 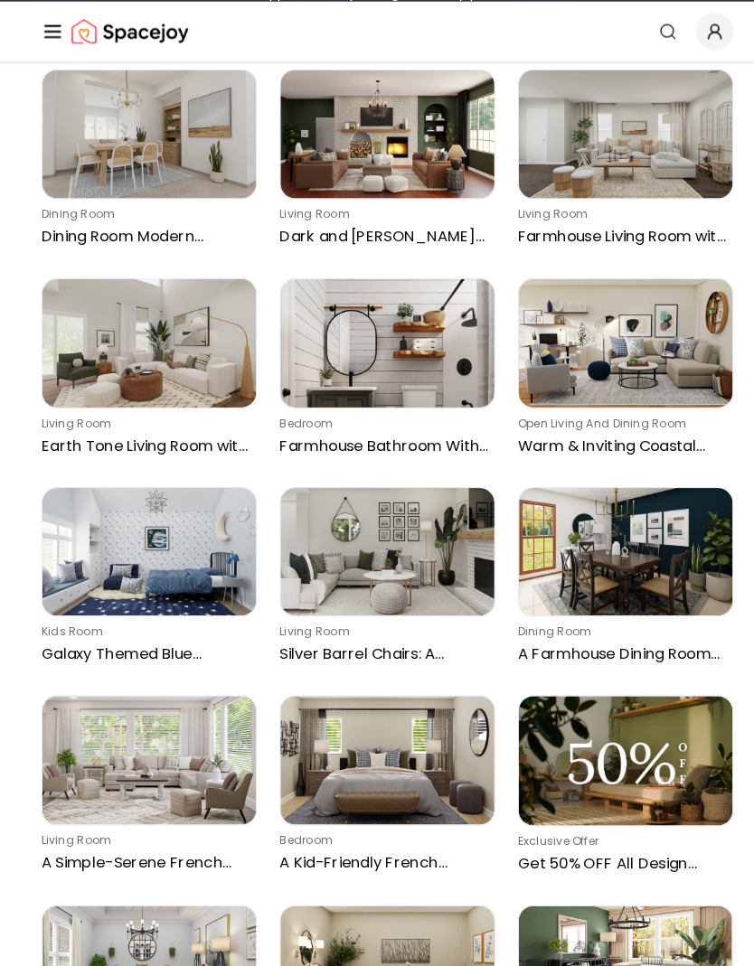 What do you see at coordinates (147, 191) in the screenshot?
I see `a: Dining Room Modern Farmhouse with Natural Vibesdining roomDining Room Modern Farmhouse with Natur...` at bounding box center [147, 191].